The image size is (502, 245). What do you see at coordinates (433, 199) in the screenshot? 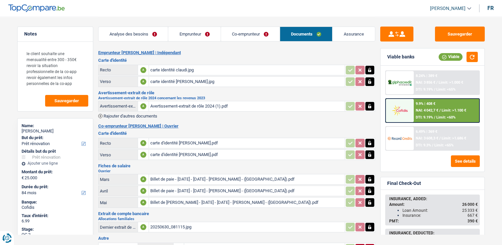
I see `div: INSURANCE, ADDED:` at bounding box center [433, 199].